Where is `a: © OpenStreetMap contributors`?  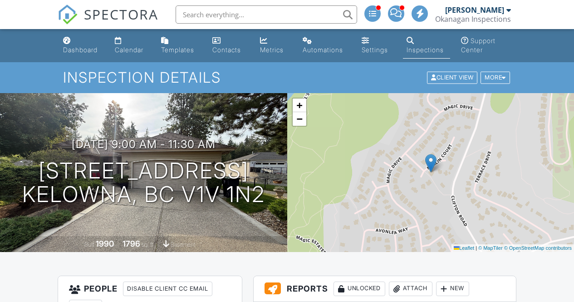
a: © OpenStreetMap contributors is located at coordinates (538, 248).